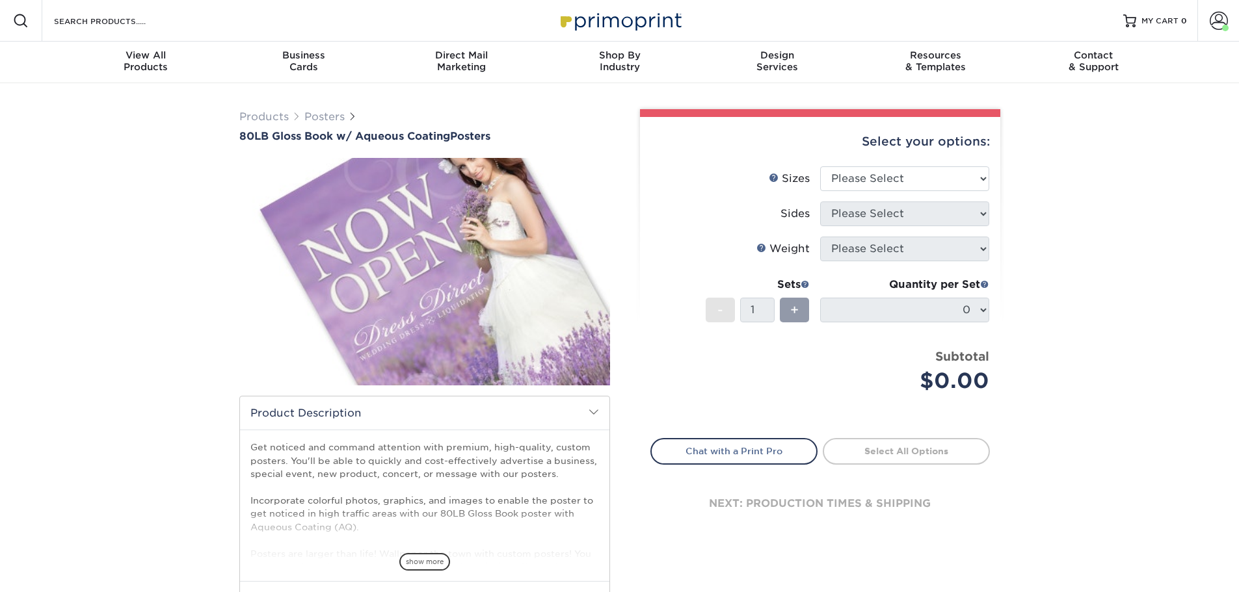 This screenshot has height=592, width=1239. I want to click on span: Design, so click(777, 55).